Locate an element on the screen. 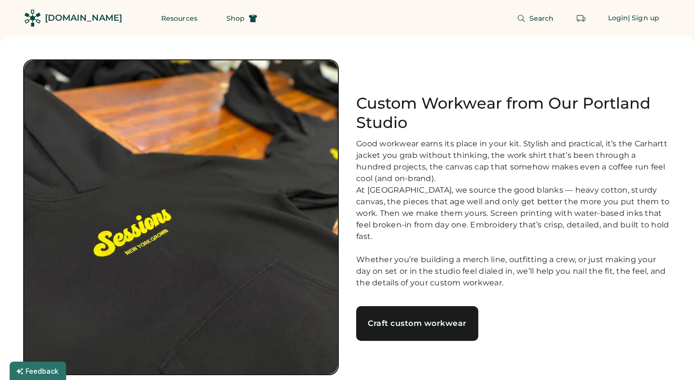 This screenshot has width=695, height=380. span: Search is located at coordinates (542, 18).